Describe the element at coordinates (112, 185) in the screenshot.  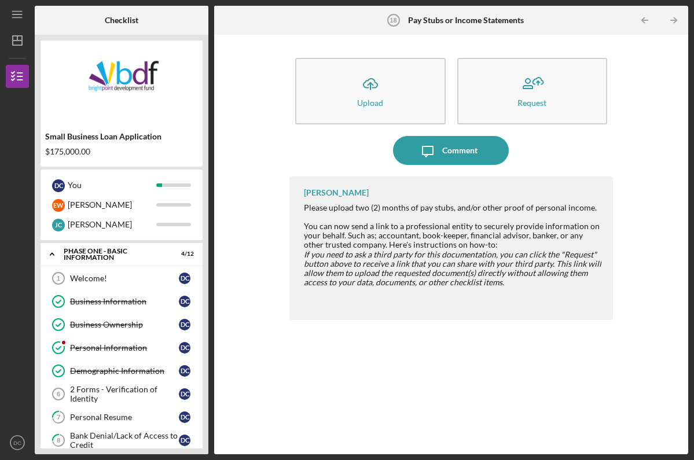
I see `div: You` at that location.